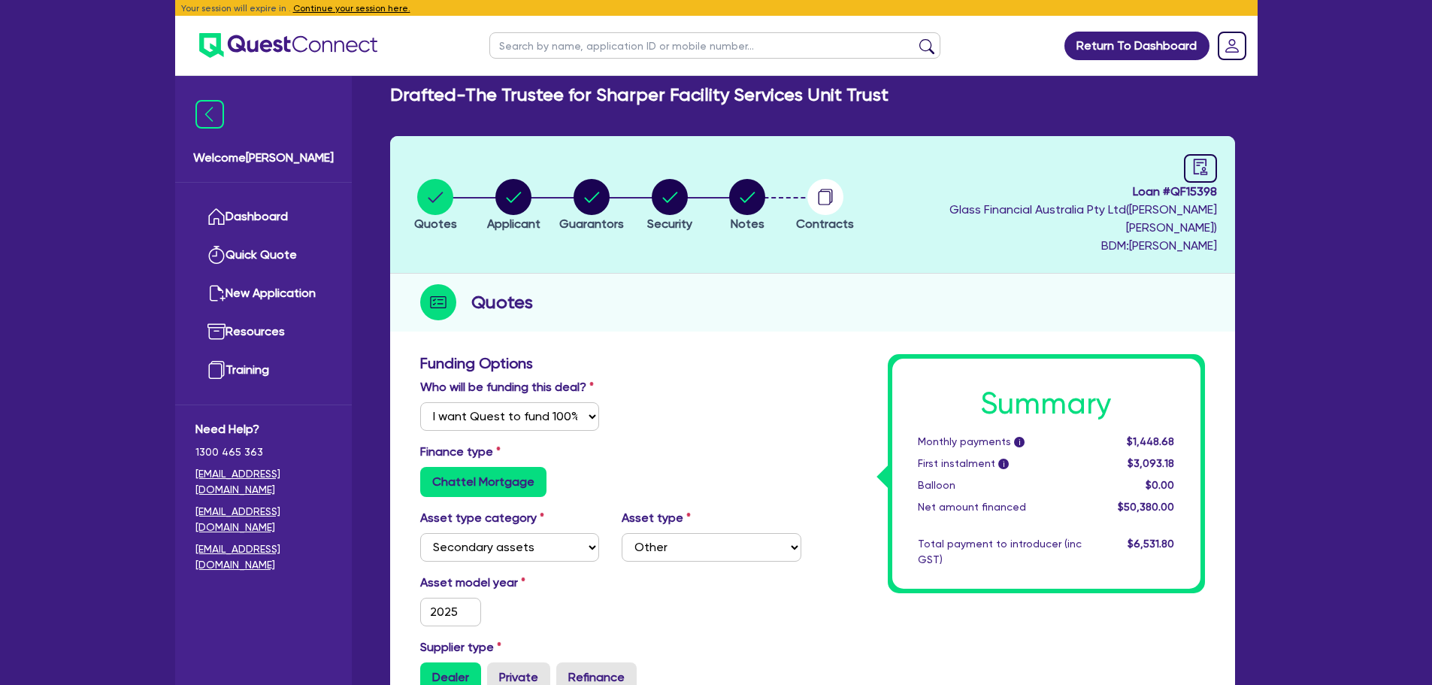 The width and height of the screenshot is (1432, 685). What do you see at coordinates (670, 206) in the screenshot?
I see `button: Security` at bounding box center [670, 206].